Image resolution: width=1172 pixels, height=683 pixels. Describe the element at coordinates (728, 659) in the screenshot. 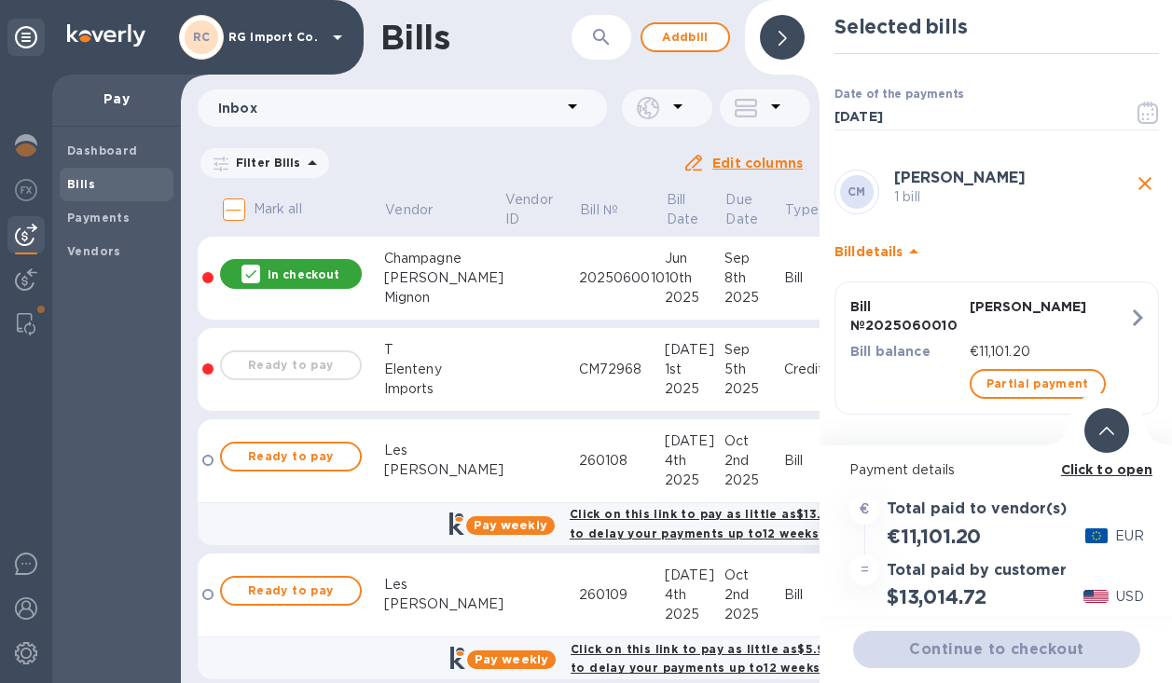

I see `b: Click on this link to pay as little as $5.96 per week to delay your payments up to 12 weeks` at that location.